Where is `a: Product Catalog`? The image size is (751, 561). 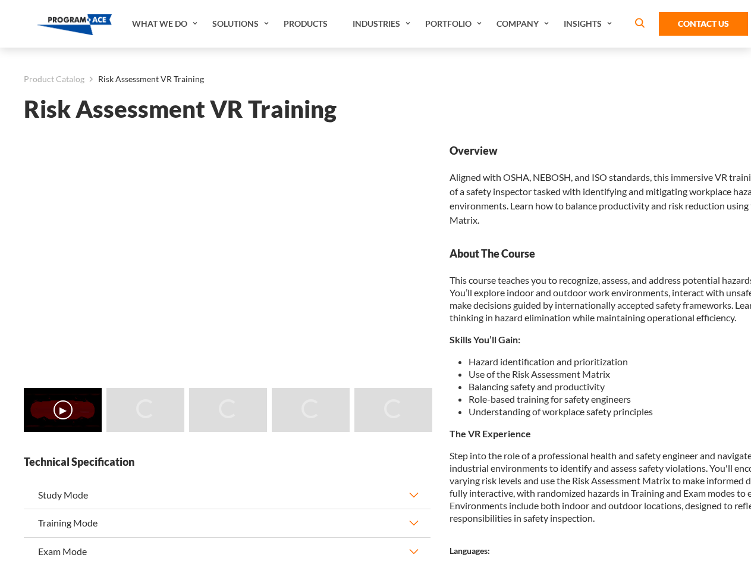 a: Product Catalog is located at coordinates (54, 79).